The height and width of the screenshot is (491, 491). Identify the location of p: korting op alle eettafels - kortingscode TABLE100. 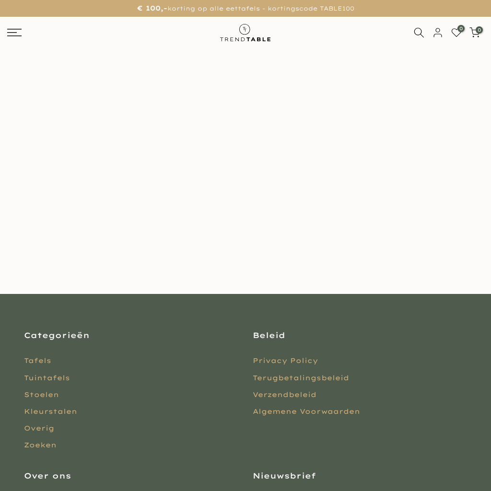
(246, 8).